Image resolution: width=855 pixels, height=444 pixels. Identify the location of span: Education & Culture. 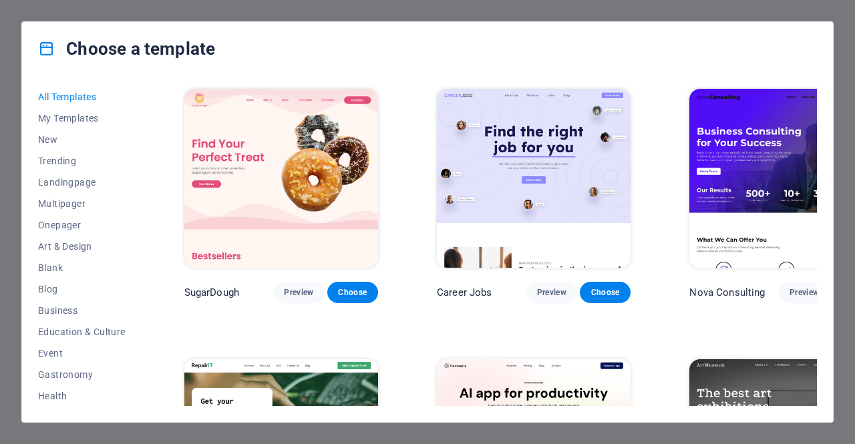
(82, 332).